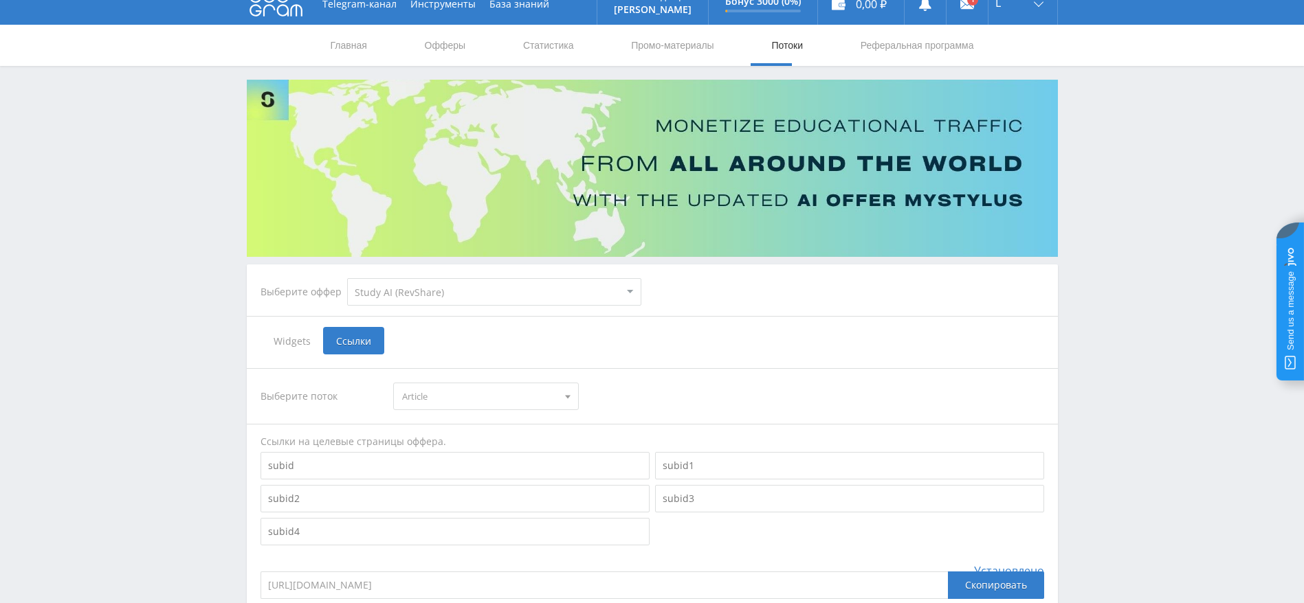  What do you see at coordinates (996, 586) in the screenshot?
I see `div: Скопировать` at bounding box center [996, 586].